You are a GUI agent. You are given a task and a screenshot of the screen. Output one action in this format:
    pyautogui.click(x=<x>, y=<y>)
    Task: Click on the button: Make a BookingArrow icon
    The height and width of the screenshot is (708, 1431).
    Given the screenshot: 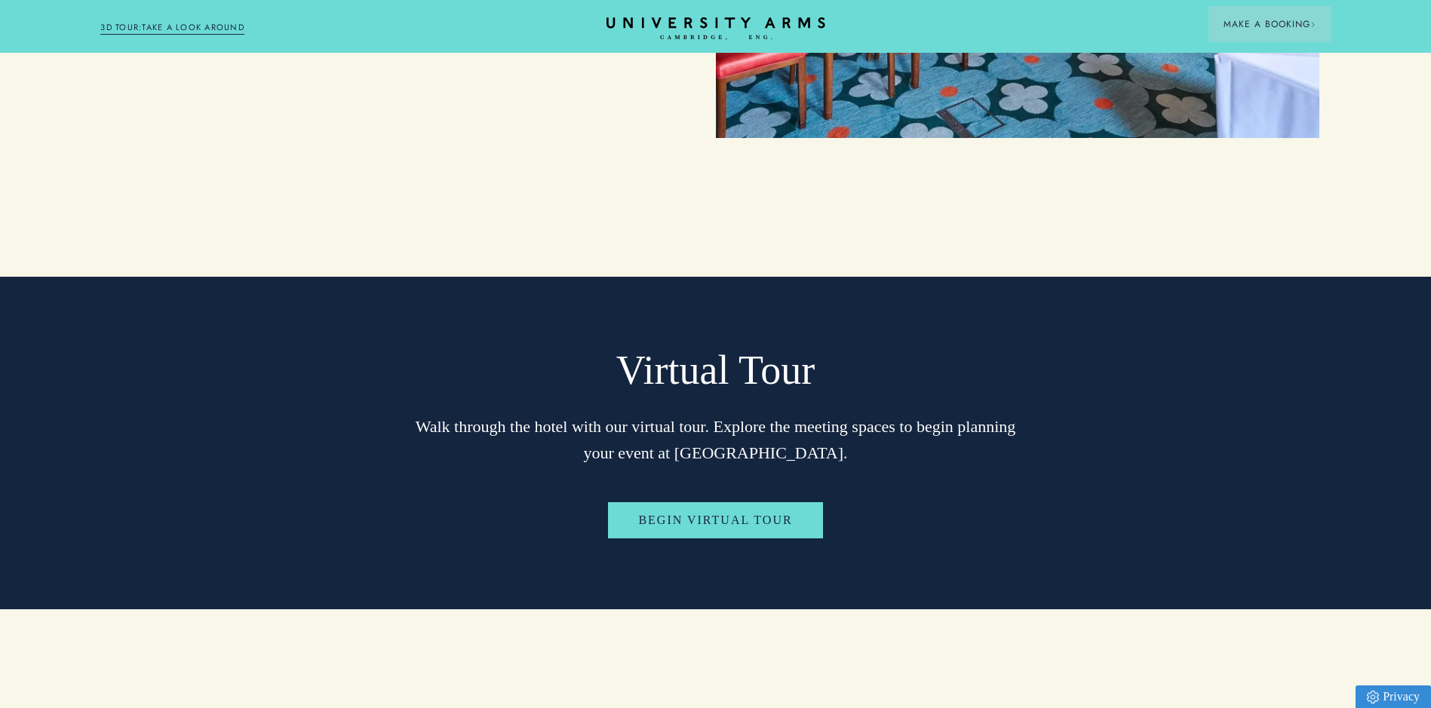 What is the action you would take?
    pyautogui.click(x=1269, y=24)
    